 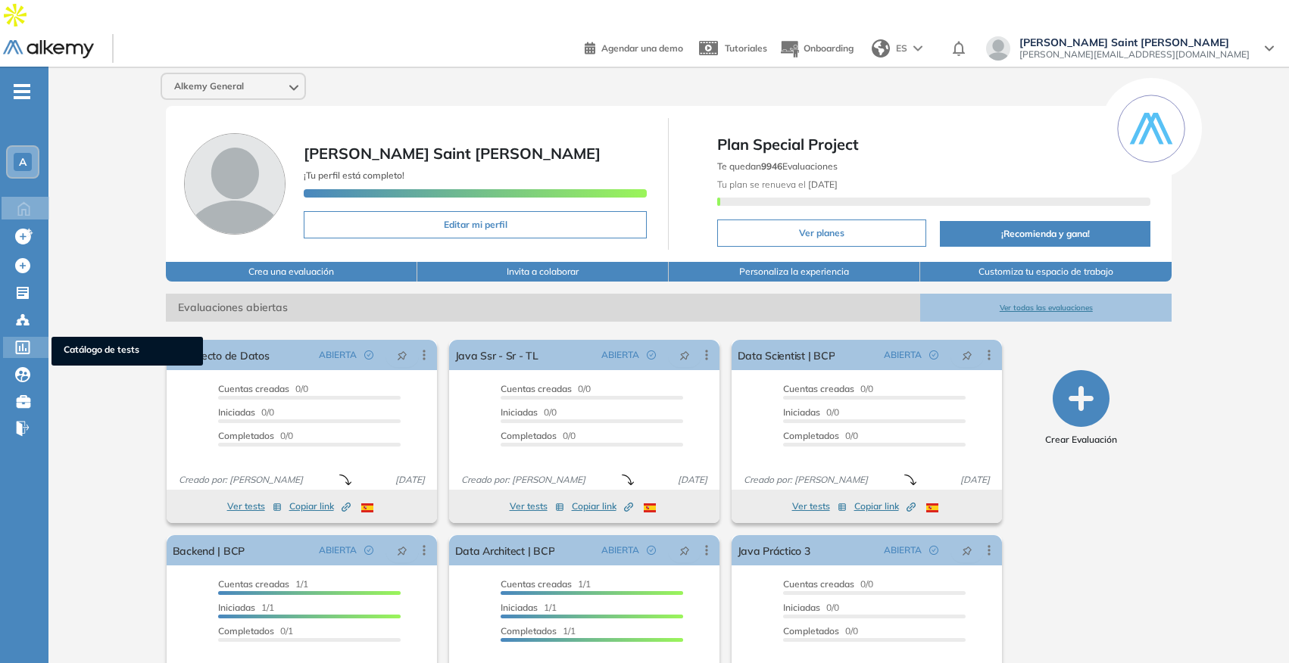 What do you see at coordinates (543, 307) in the screenshot?
I see `span: Evaluaciones abiertas` at bounding box center [543, 307].